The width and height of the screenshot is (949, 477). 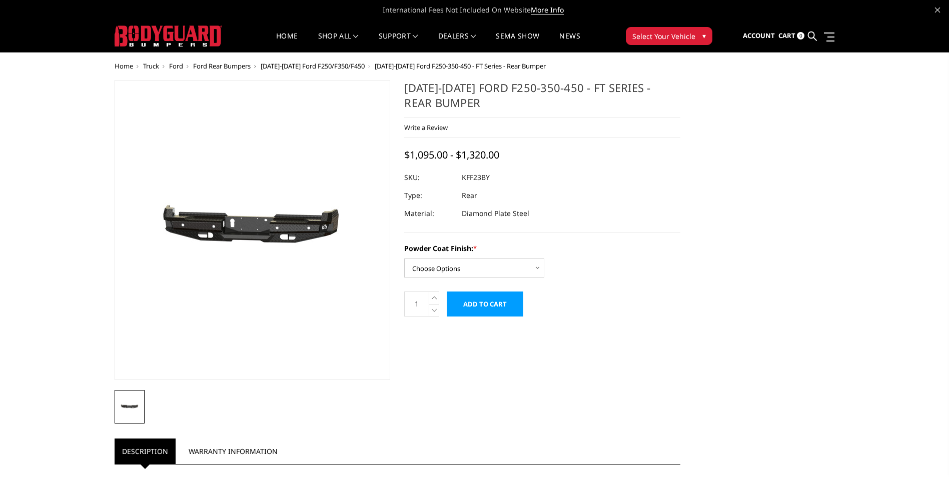 What do you see at coordinates (759, 36) in the screenshot?
I see `a: Account` at bounding box center [759, 36].